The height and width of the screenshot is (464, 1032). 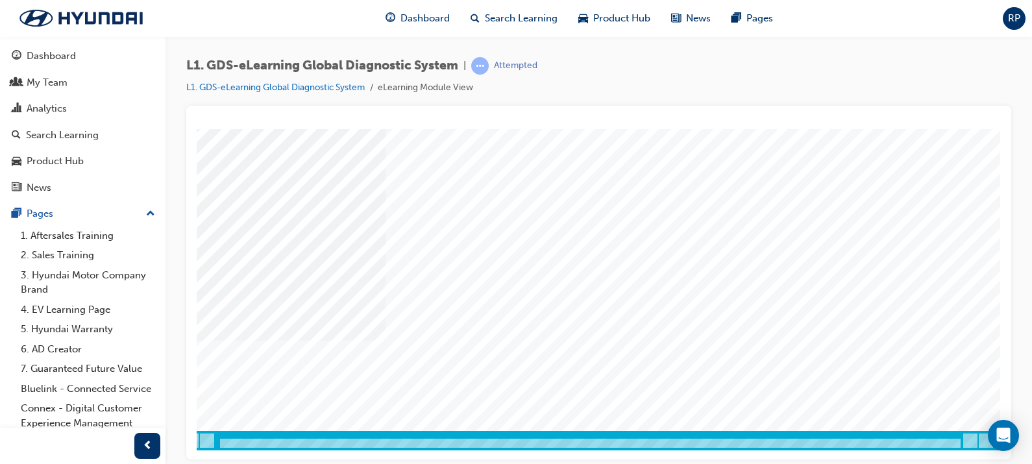 What do you see at coordinates (82, 214) in the screenshot?
I see `button: Pages` at bounding box center [82, 214].